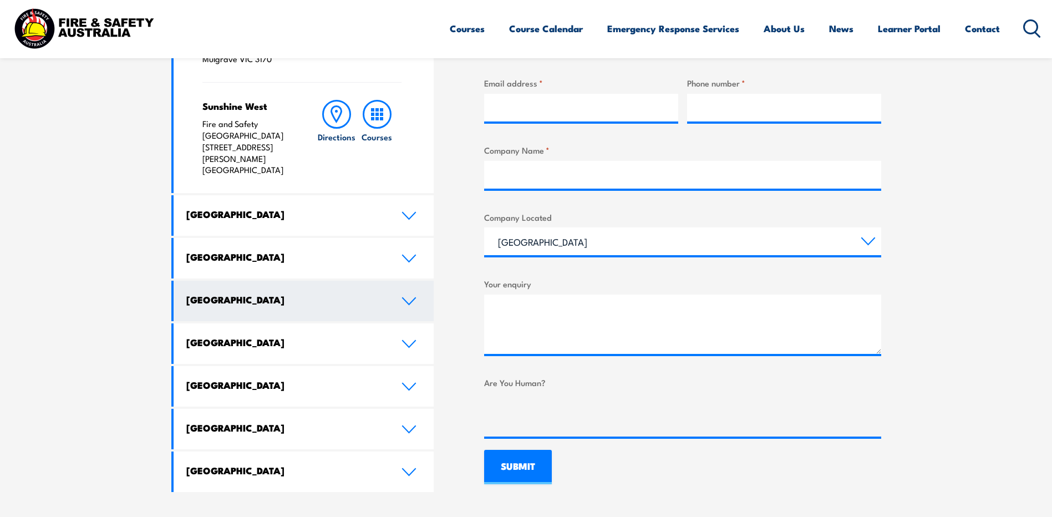 This screenshot has height=517, width=1052. What do you see at coordinates (682, 150) in the screenshot?
I see `label: Company Name` at bounding box center [682, 150].